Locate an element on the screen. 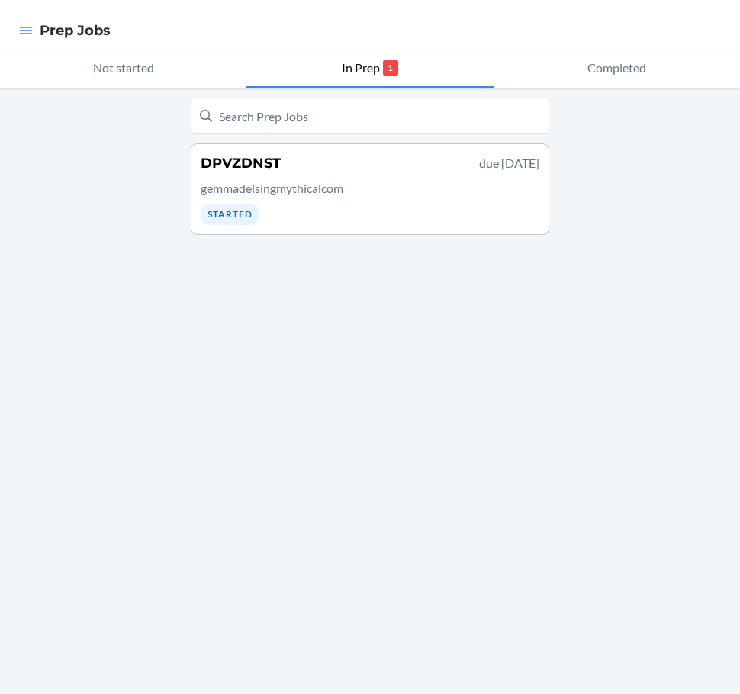  p: Completed is located at coordinates (617, 68).